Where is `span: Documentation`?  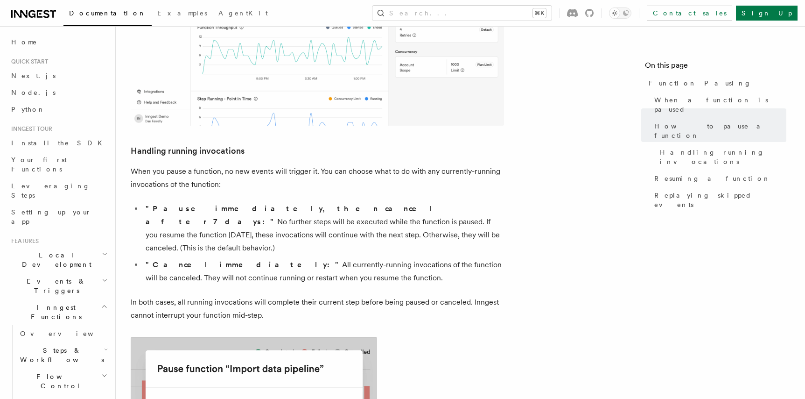 span: Documentation is located at coordinates (107, 13).